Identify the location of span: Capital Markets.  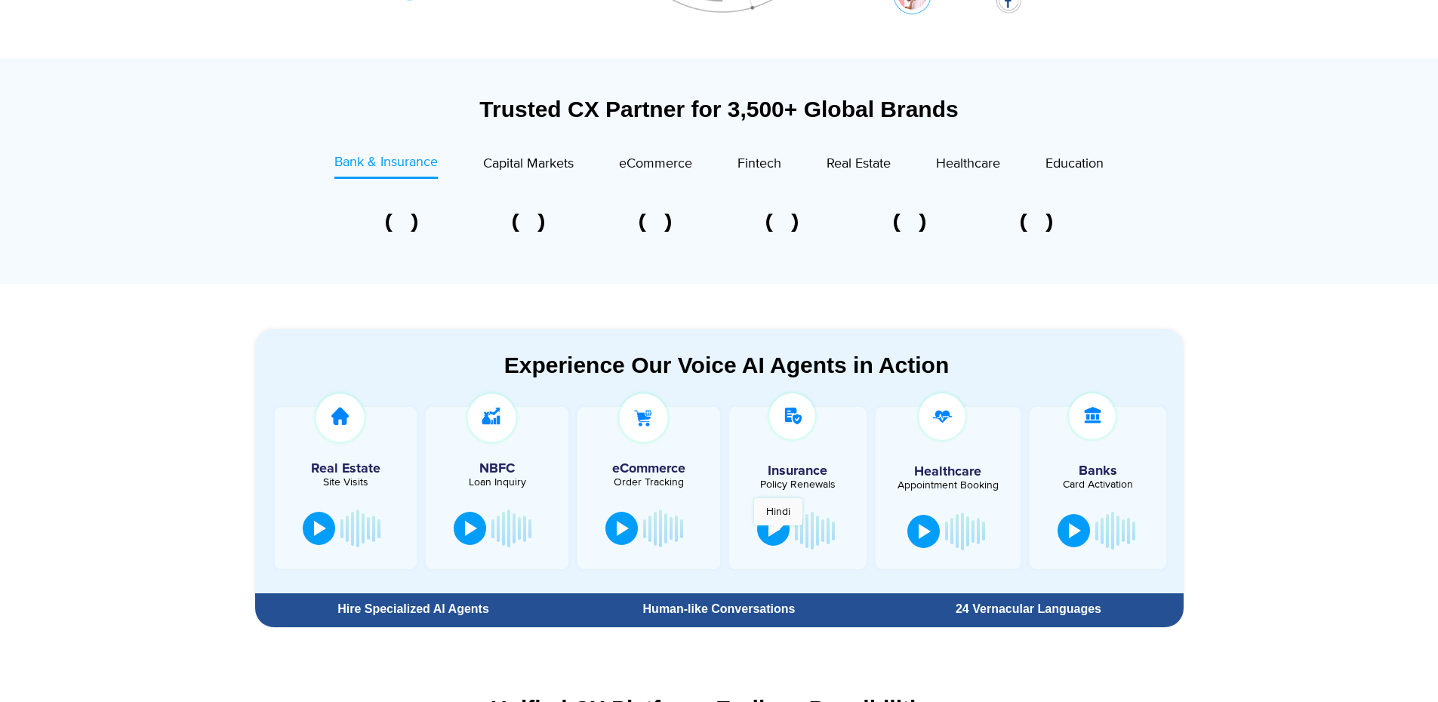
(528, 164).